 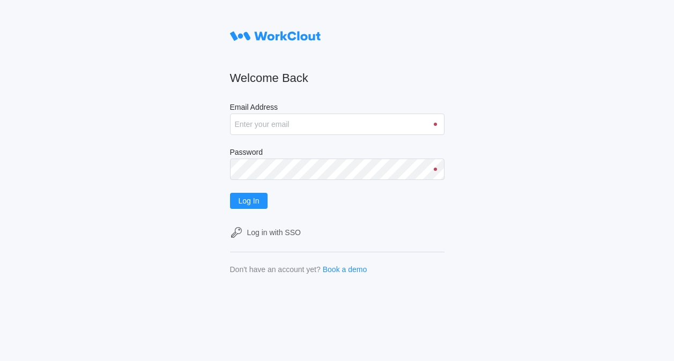 I want to click on label: Email Address, so click(x=337, y=108).